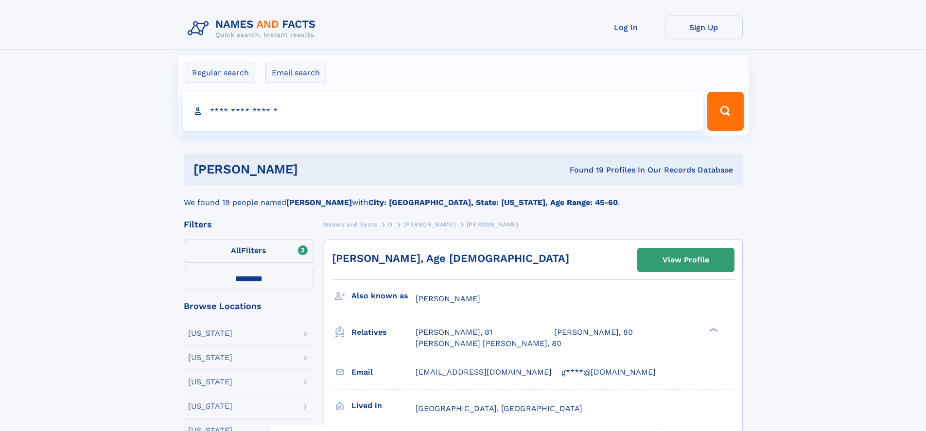 The height and width of the screenshot is (431, 926). I want to click on h3: Email, so click(384, 372).